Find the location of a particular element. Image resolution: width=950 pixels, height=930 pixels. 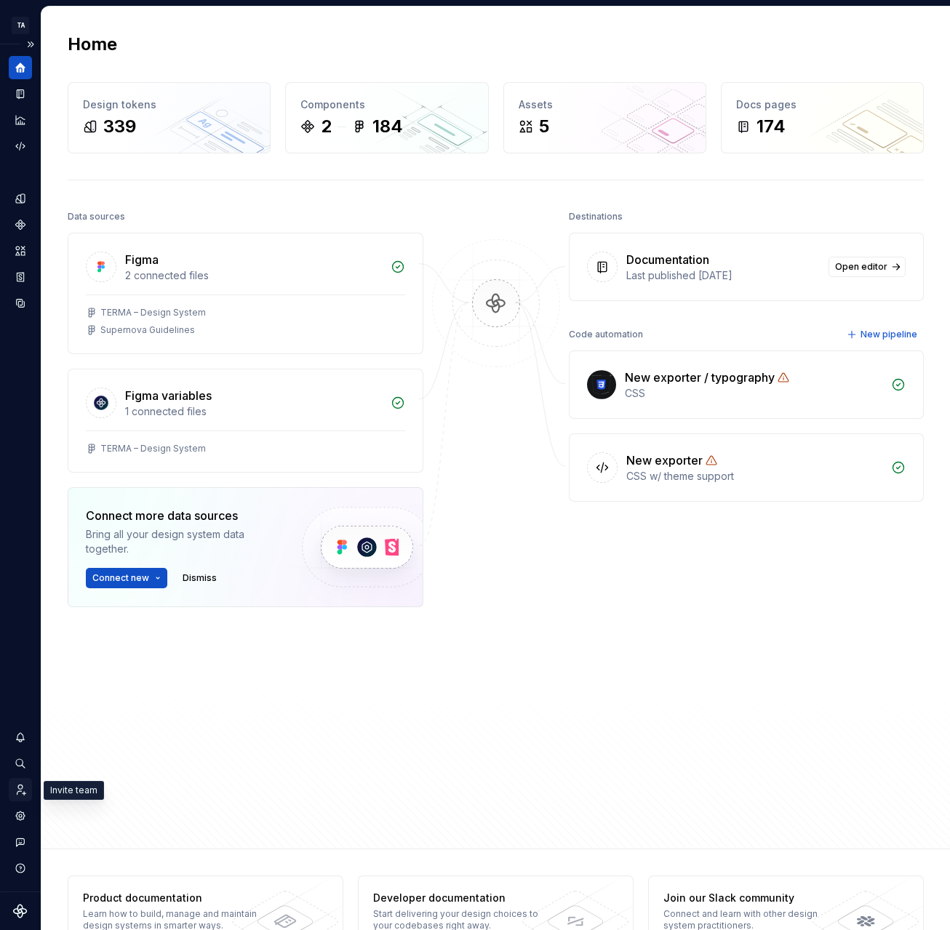

a: Invite team is located at coordinates (20, 790).